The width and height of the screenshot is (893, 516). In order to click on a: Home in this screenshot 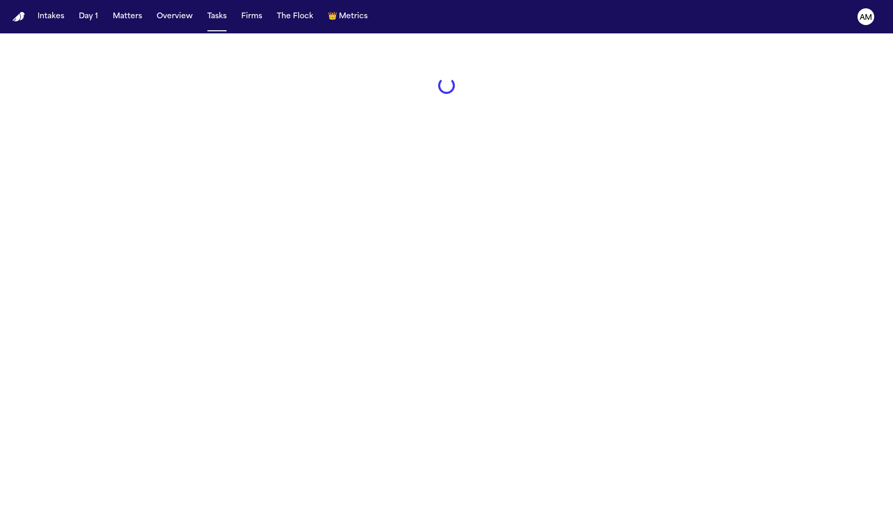, I will do `click(19, 17)`.